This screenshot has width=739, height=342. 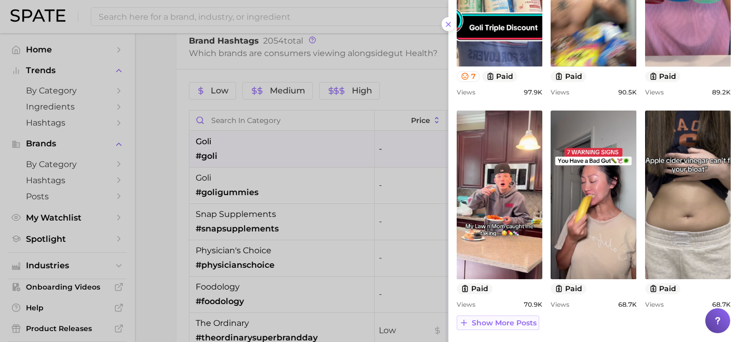 What do you see at coordinates (498, 323) in the screenshot?
I see `button: Show more posts` at bounding box center [498, 323].